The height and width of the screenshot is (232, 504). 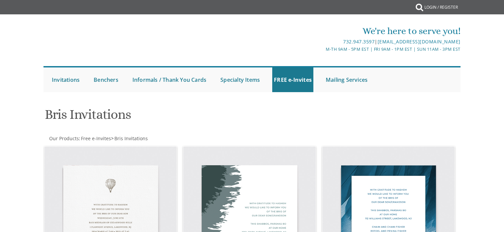 I want to click on a: Informals / Thank You Cards, so click(x=169, y=80).